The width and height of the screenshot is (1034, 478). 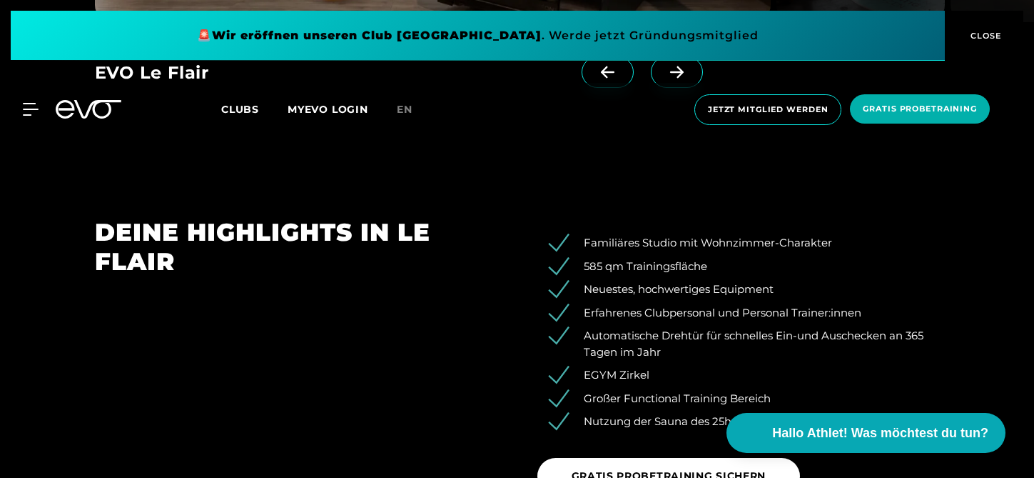 What do you see at coordinates (750, 289) in the screenshot?
I see `li: Neuestes, hochwertiges Equipment` at bounding box center [750, 289].